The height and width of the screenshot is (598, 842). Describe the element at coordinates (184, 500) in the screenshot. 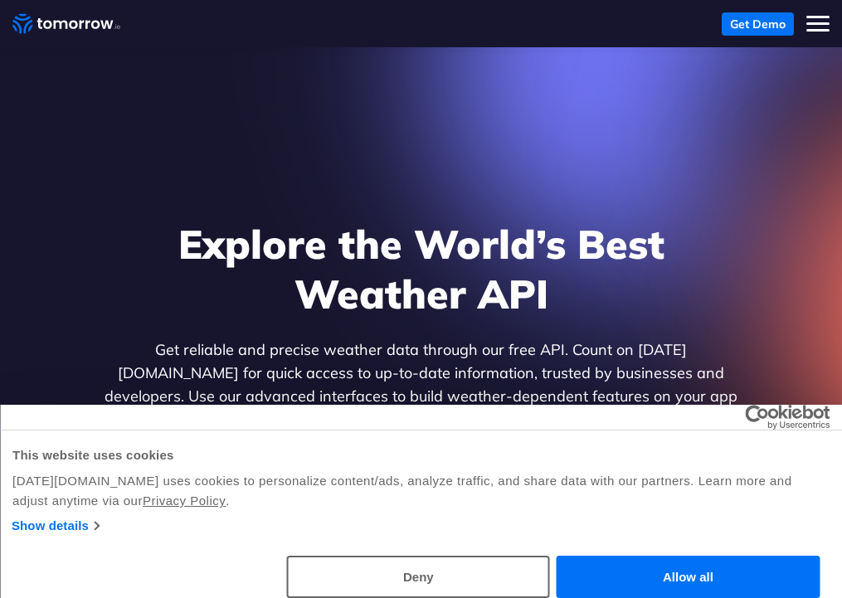

I see `a: Privacy Policy` at that location.